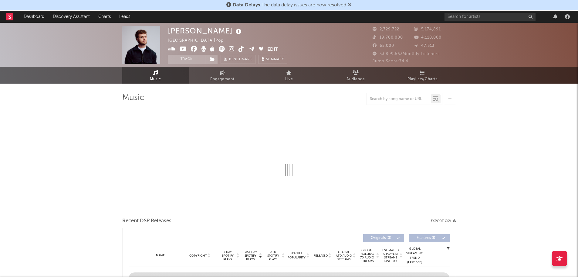  Describe the element at coordinates (275, 59) in the screenshot. I see `span: Summary` at that location.